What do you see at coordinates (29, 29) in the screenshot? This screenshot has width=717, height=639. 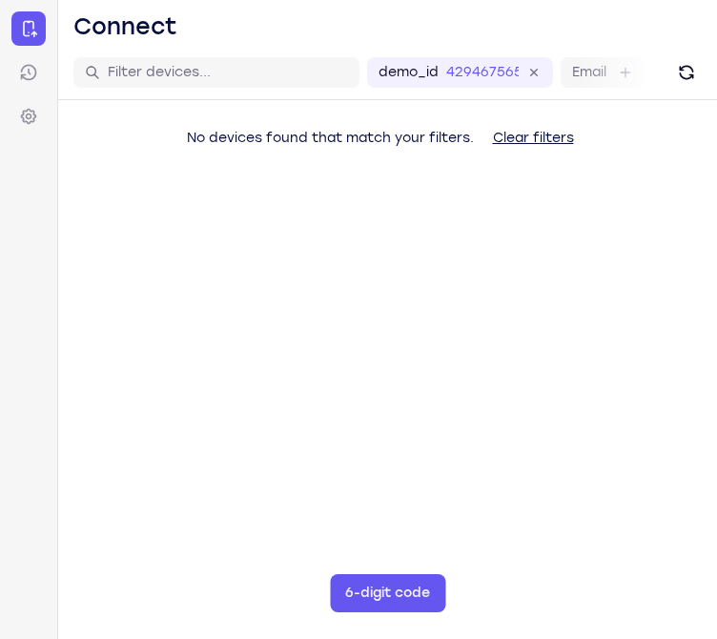 I see `a: Connect` at bounding box center [29, 29].